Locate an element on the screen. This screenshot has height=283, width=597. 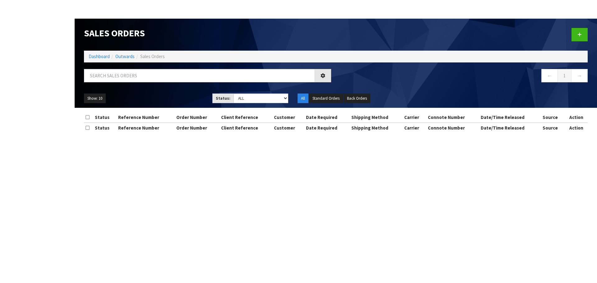
strong: Status: is located at coordinates (223, 98).